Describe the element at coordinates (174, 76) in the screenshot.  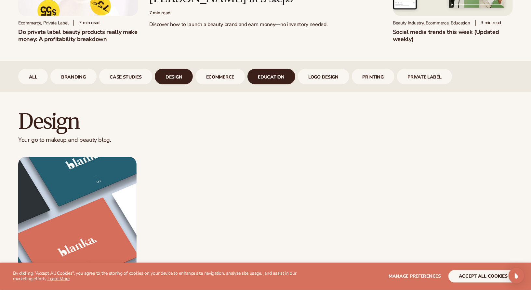
I see `a: design` at that location.